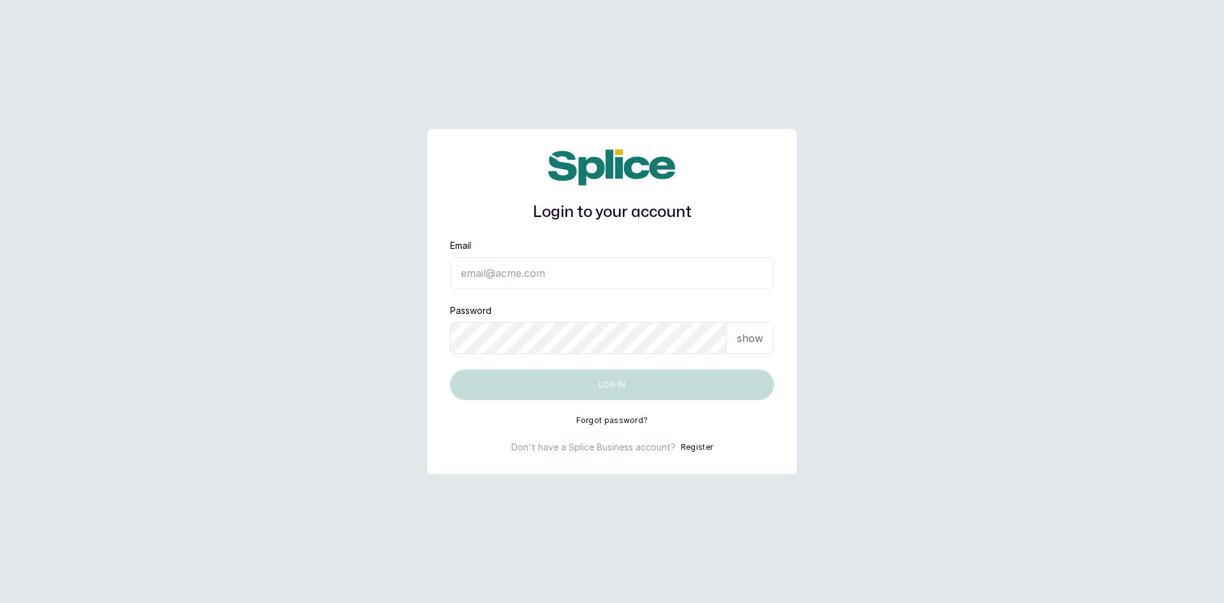  Describe the element at coordinates (460, 245) in the screenshot. I see `label: Email` at that location.